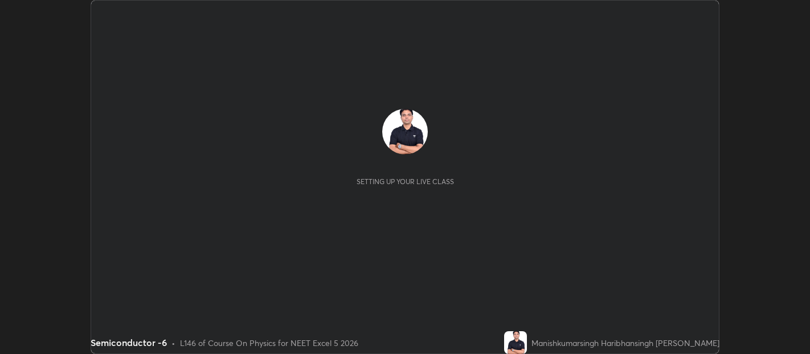 This screenshot has width=810, height=354. Describe the element at coordinates (405, 181) in the screenshot. I see `div: Setting up your live class` at that location.